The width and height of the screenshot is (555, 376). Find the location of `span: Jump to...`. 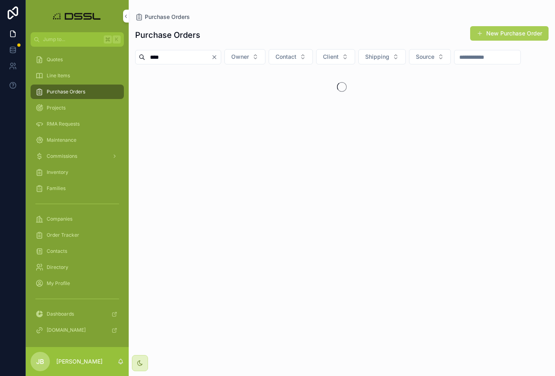

span: Jump to... is located at coordinates (72, 39).